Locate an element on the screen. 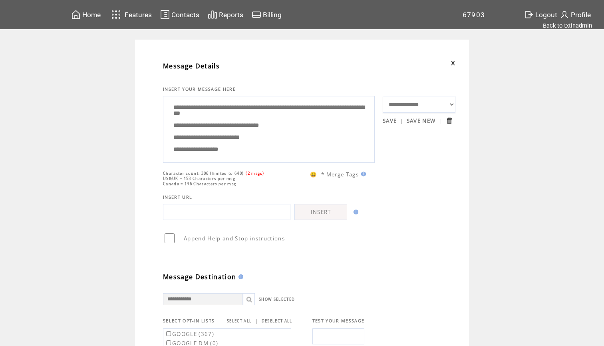 The height and width of the screenshot is (346, 604). a: SAVE is located at coordinates (390, 121).